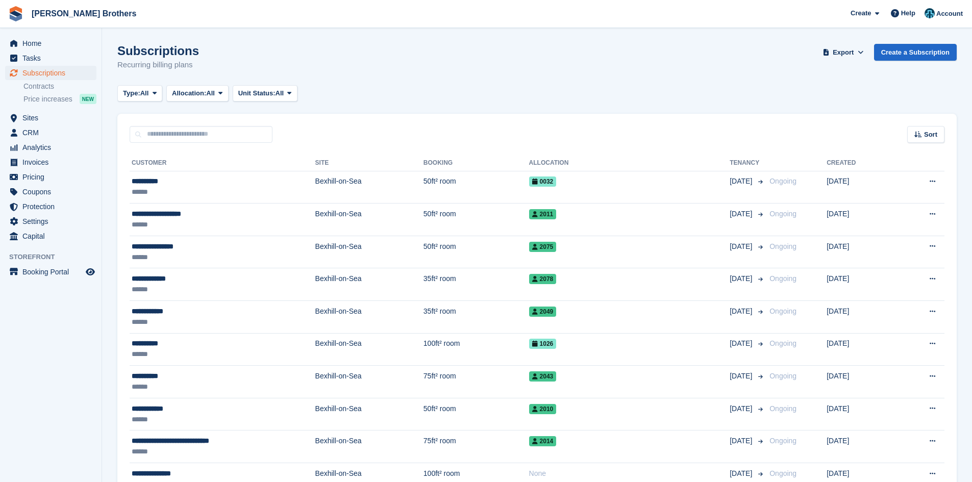  Describe the element at coordinates (916, 52) in the screenshot. I see `a: Create a Subscription` at that location.